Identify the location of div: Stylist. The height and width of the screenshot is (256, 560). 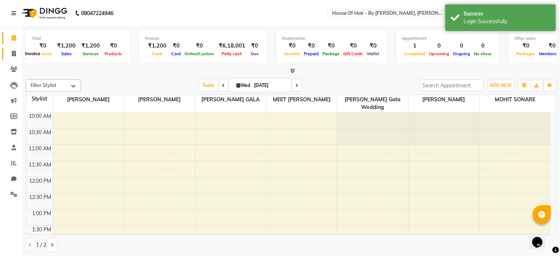
(39, 99).